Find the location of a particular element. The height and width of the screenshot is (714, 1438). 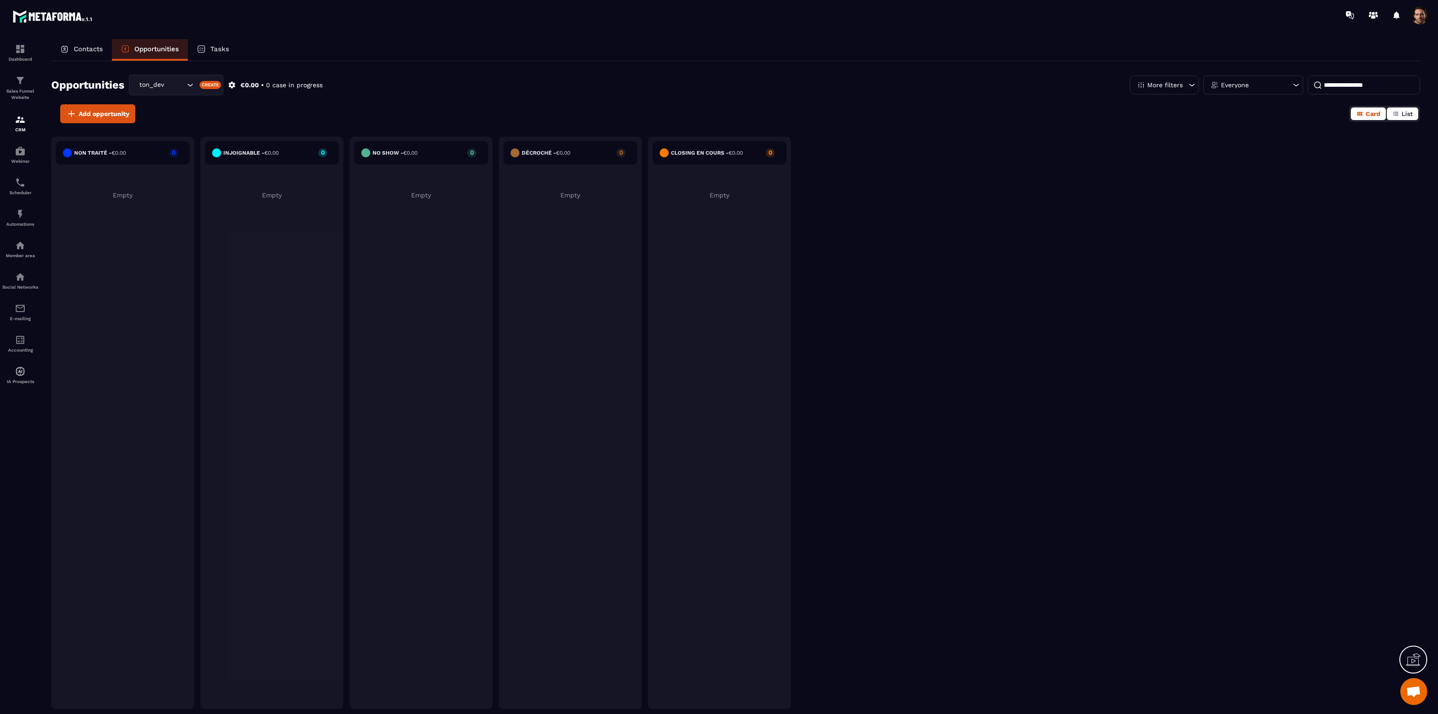

a: automationsautomationsMember area is located at coordinates (20, 249).